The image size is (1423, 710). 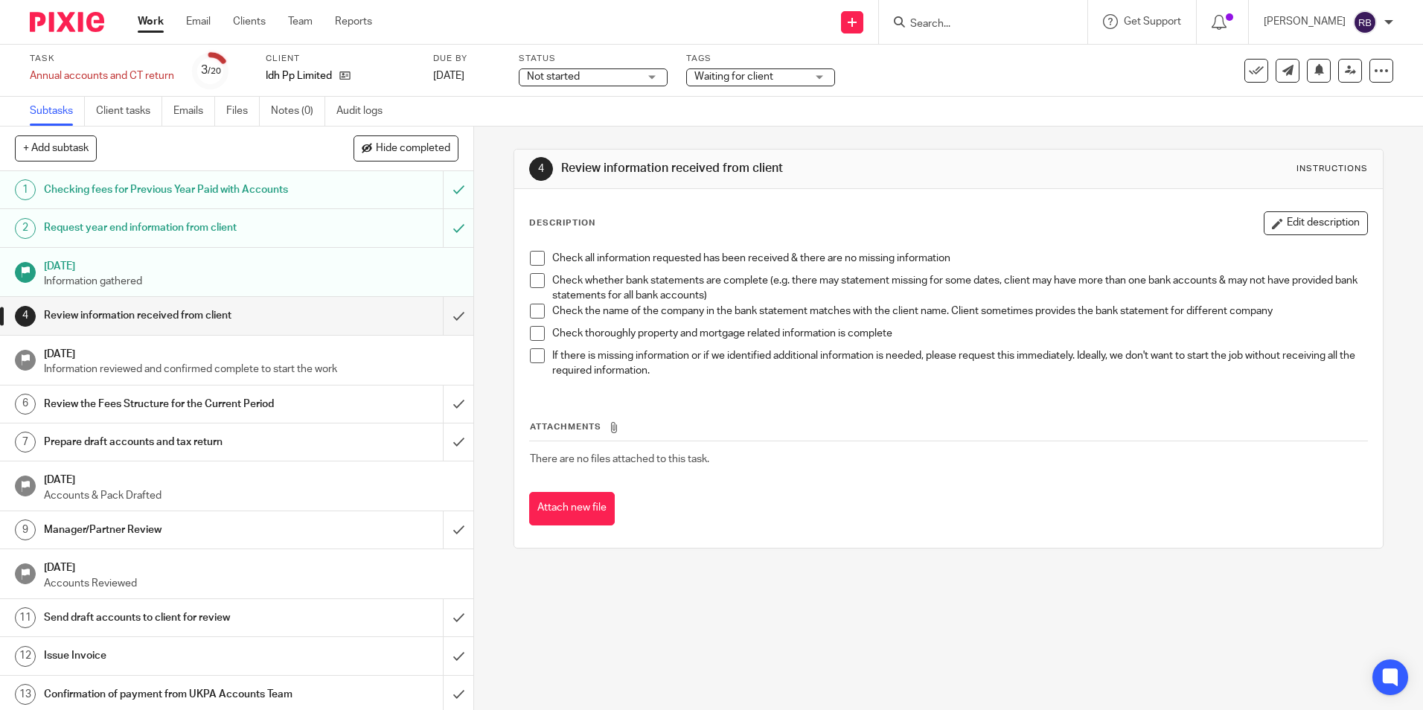 I want to click on div: 7, so click(x=25, y=442).